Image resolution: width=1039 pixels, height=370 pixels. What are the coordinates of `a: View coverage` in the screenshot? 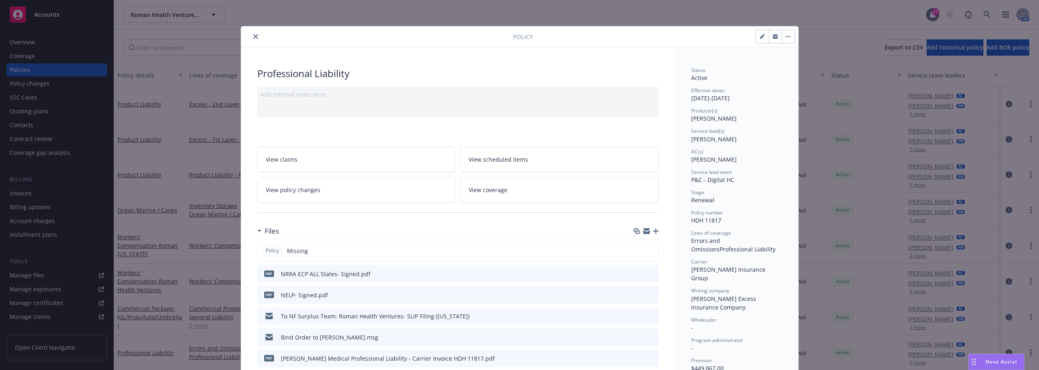 It's located at (560, 190).